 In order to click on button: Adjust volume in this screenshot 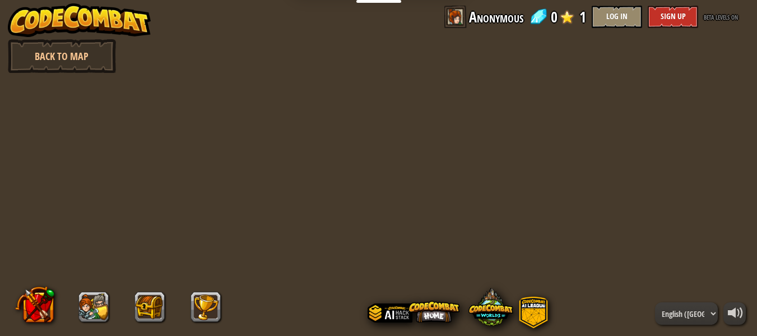, I will do `click(735, 313)`.